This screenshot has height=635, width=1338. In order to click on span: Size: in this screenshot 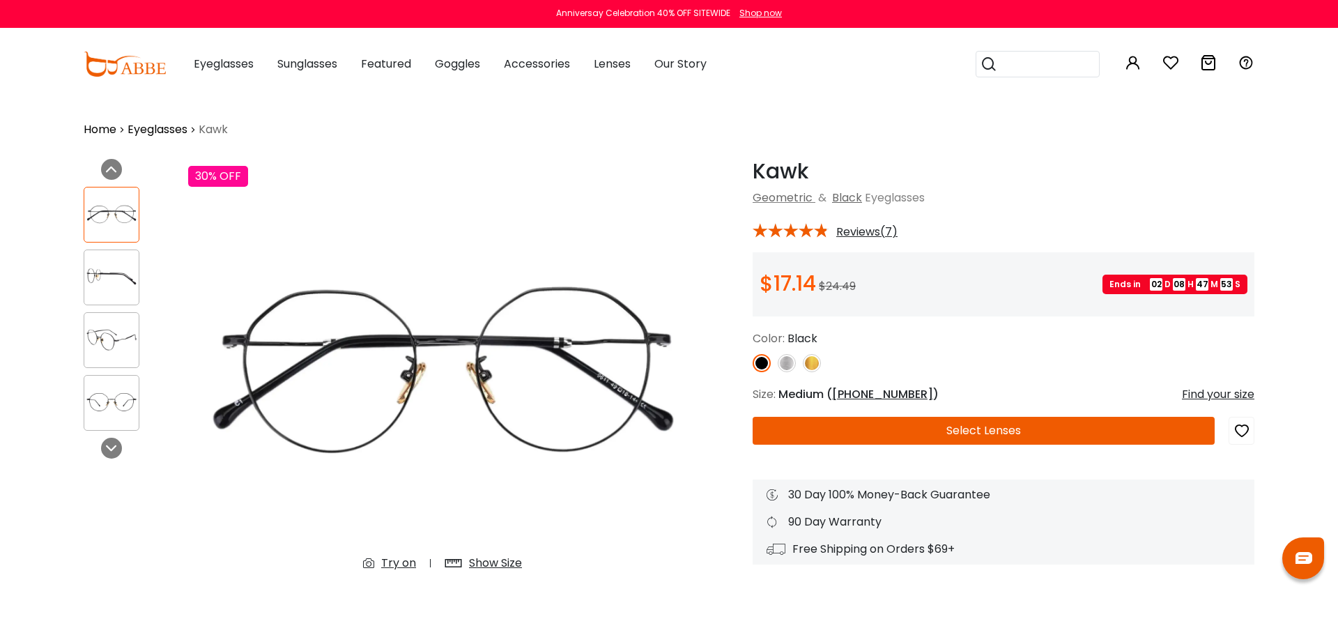, I will do `click(764, 394)`.